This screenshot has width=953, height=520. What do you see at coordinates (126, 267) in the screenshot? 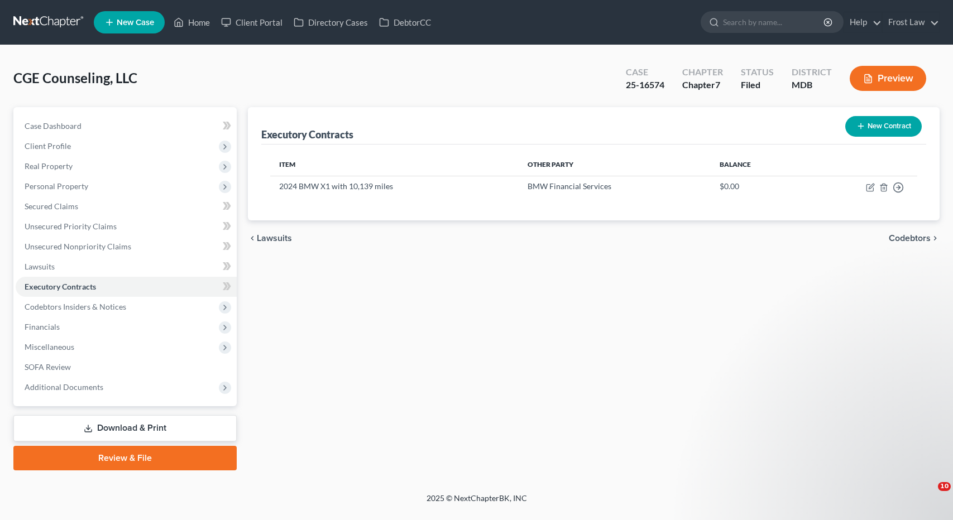
I see `a: Lawsuits` at bounding box center [126, 267].